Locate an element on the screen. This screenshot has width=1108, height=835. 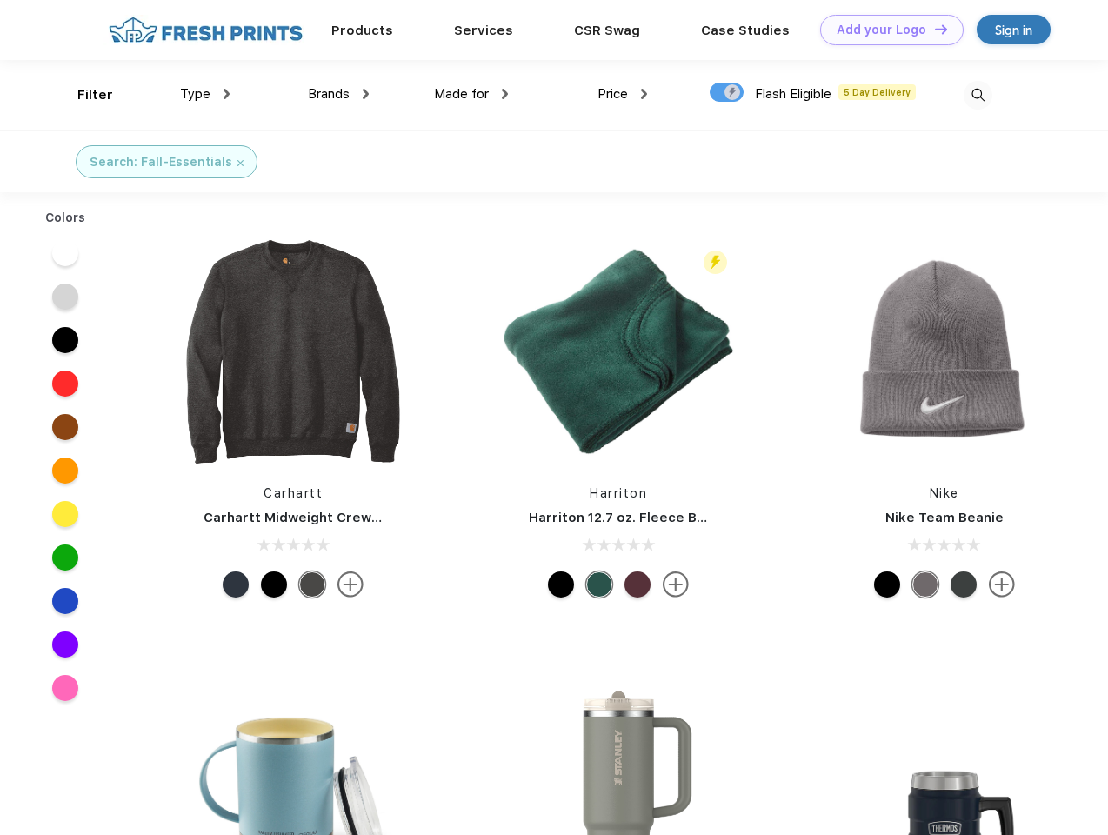
img: desktop_search.svg is located at coordinates (977, 95).